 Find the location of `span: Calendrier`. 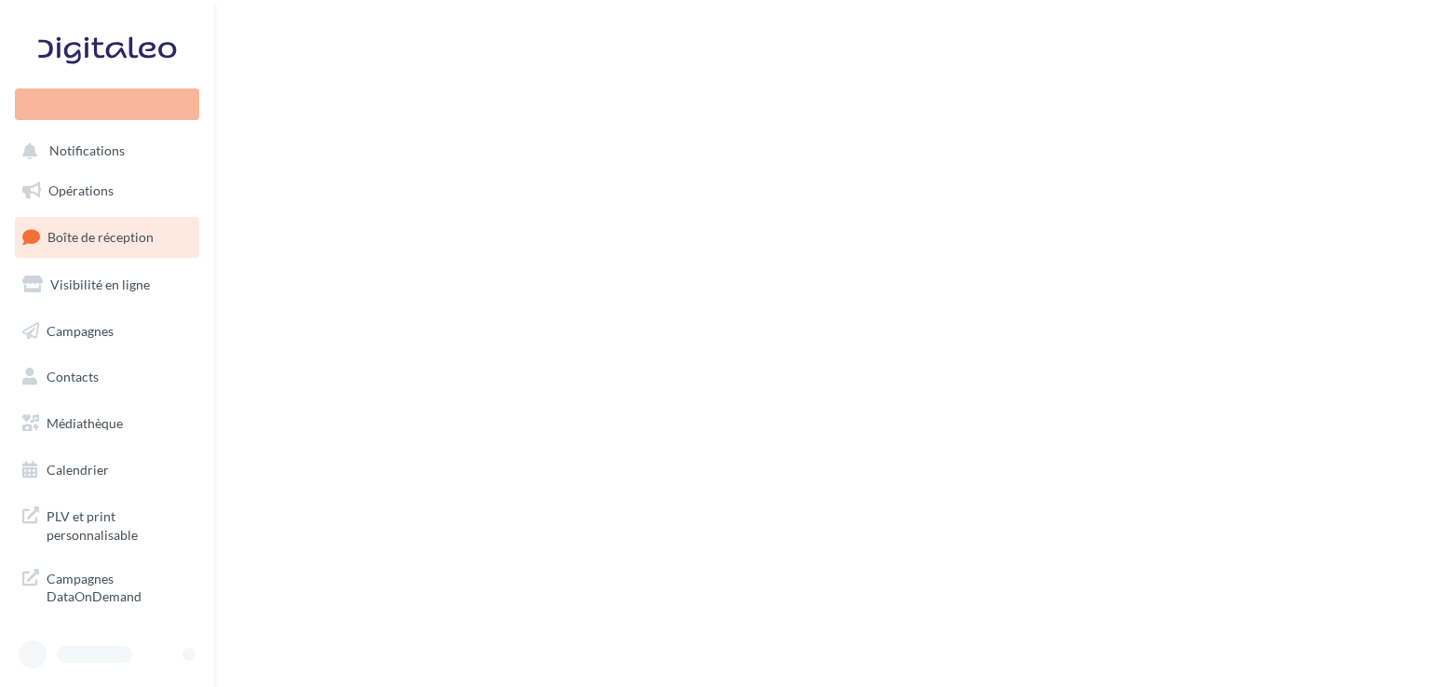

span: Calendrier is located at coordinates (77, 469).